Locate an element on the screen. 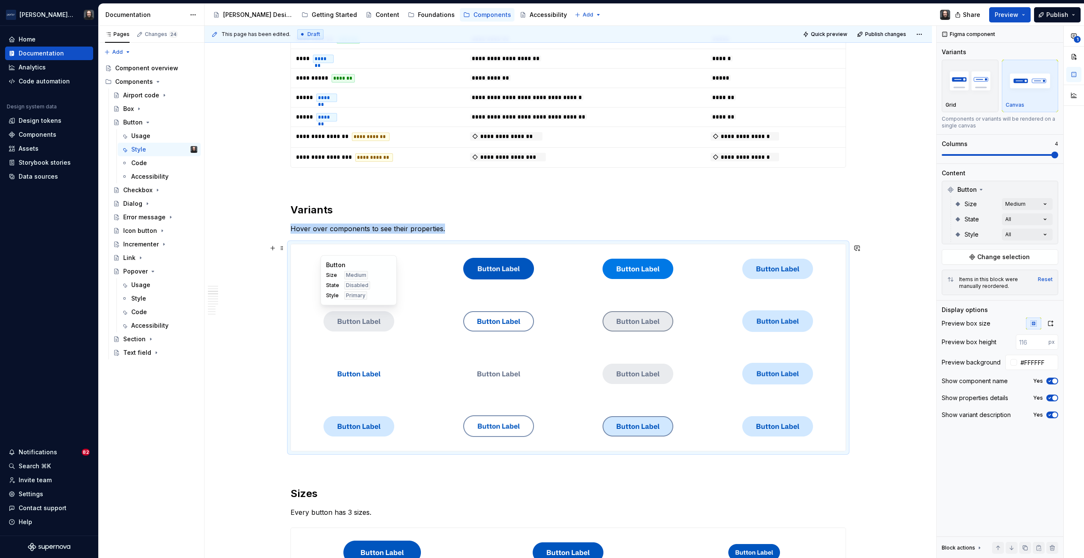 The width and height of the screenshot is (1084, 558). button: Change selection is located at coordinates (1000, 257).